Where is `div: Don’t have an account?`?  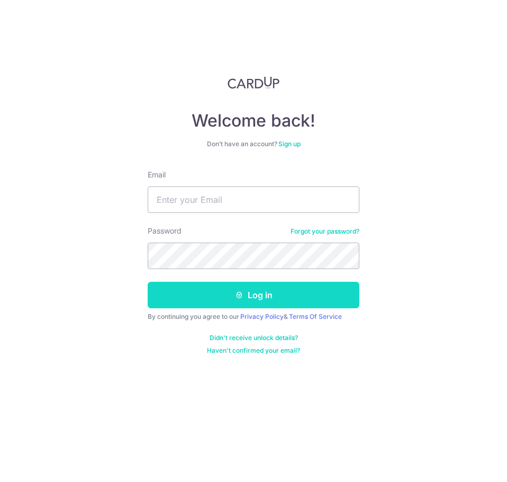
div: Don’t have an account? is located at coordinates (254, 144).